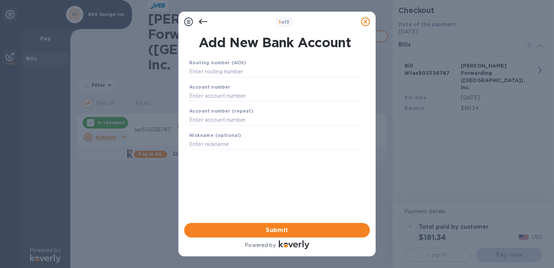 This screenshot has width=554, height=268. Describe the element at coordinates (275, 72) in the screenshot. I see `input: Enter routing number` at that location.